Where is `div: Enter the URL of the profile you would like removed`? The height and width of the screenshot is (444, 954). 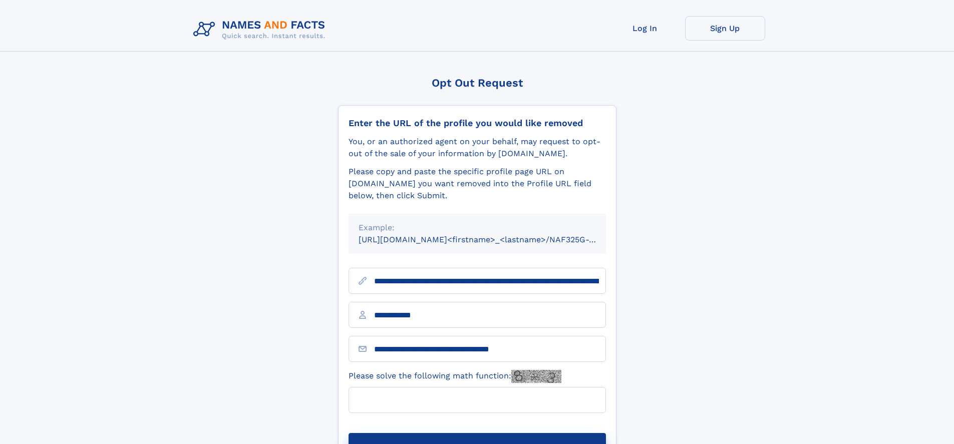
div: Enter the URL of the profile you would like removed is located at coordinates (477, 123).